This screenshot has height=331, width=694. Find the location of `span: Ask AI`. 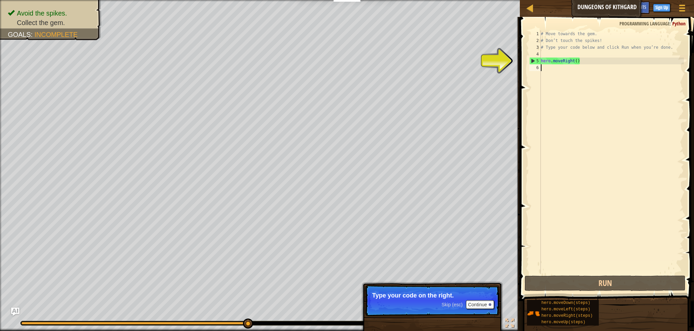

span: Ask AI is located at coordinates (623, 7).